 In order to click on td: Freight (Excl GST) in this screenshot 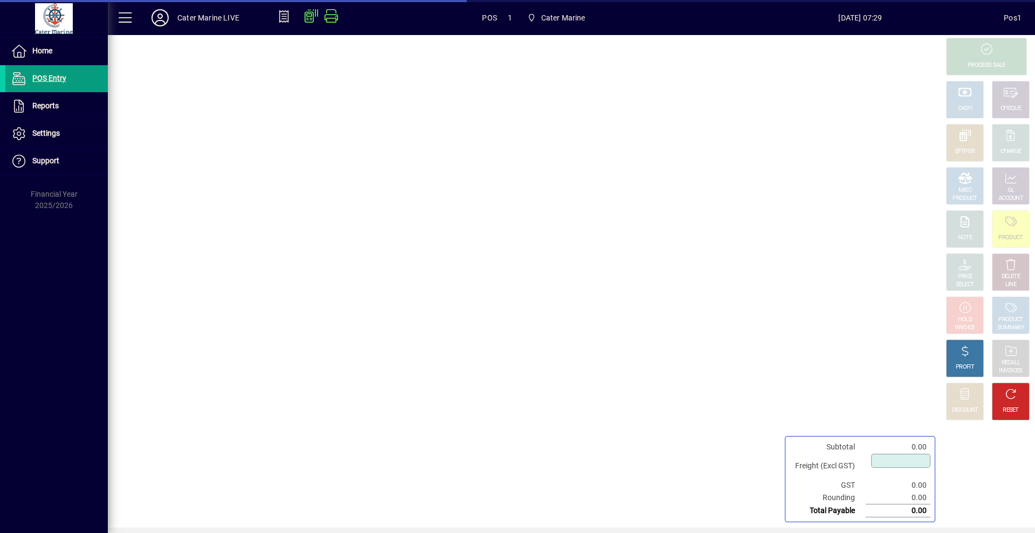, I will do `click(827, 466)`.